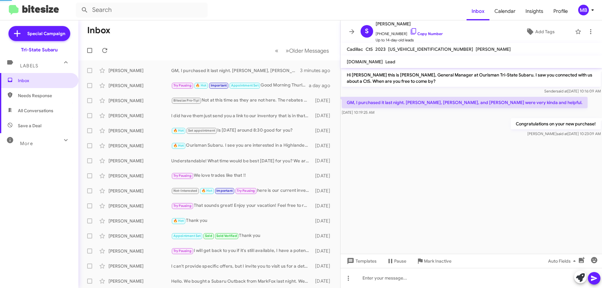 Image resolution: width=602 pixels, height=288 pixels. Describe the element at coordinates (35, 111) in the screenshot. I see `span: All Conversations` at that location.